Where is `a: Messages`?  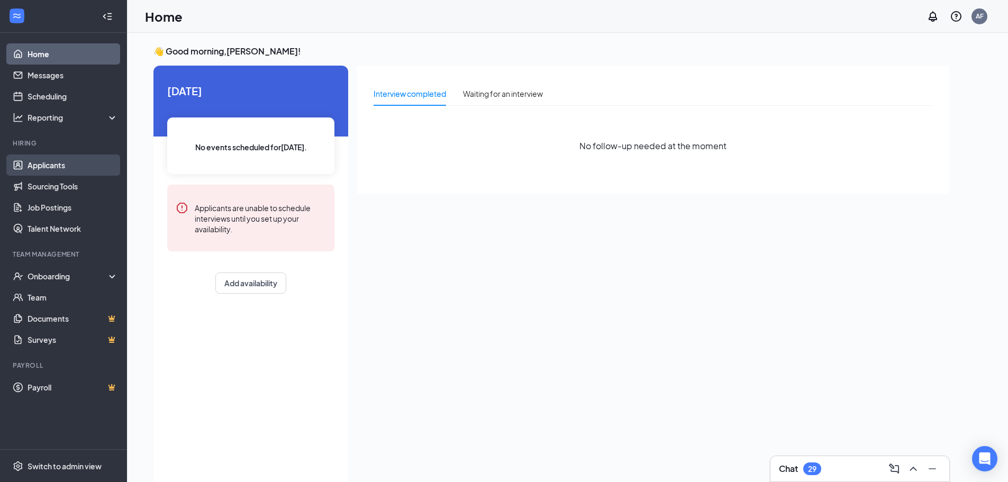
a: Messages is located at coordinates (73, 75).